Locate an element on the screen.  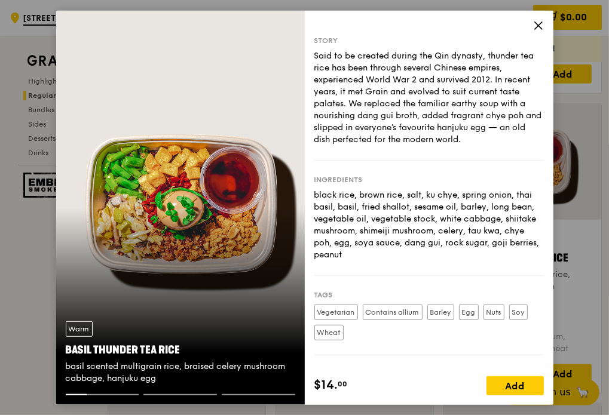
label: Barley is located at coordinates (440, 312).